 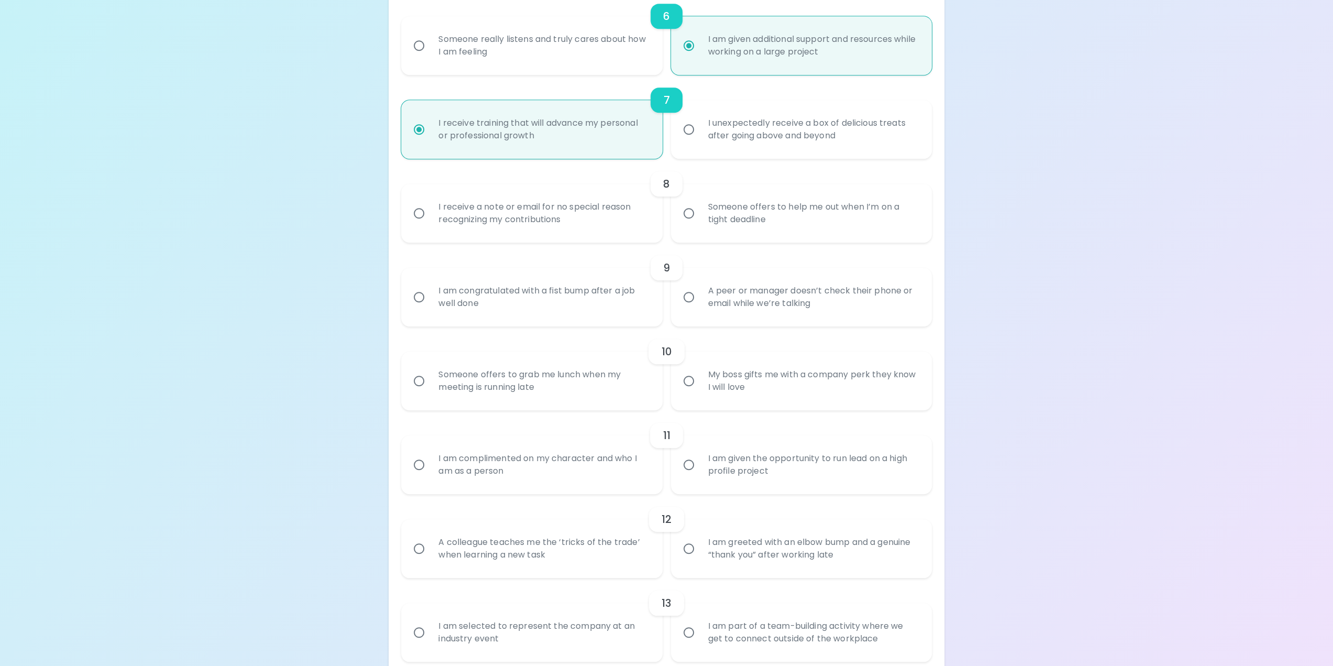 What do you see at coordinates (813, 632) in the screenshot?
I see `div: I am part of a team-building activity where we get to connect outside of the workplace` at bounding box center [813, 632].